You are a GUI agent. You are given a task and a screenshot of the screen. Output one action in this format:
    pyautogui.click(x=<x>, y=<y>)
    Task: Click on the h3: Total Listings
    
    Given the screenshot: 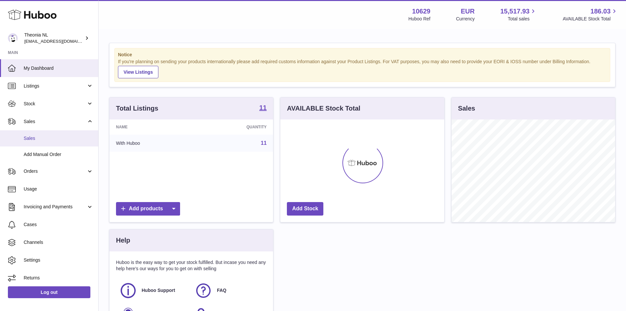 What is the action you would take?
    pyautogui.click(x=137, y=108)
    